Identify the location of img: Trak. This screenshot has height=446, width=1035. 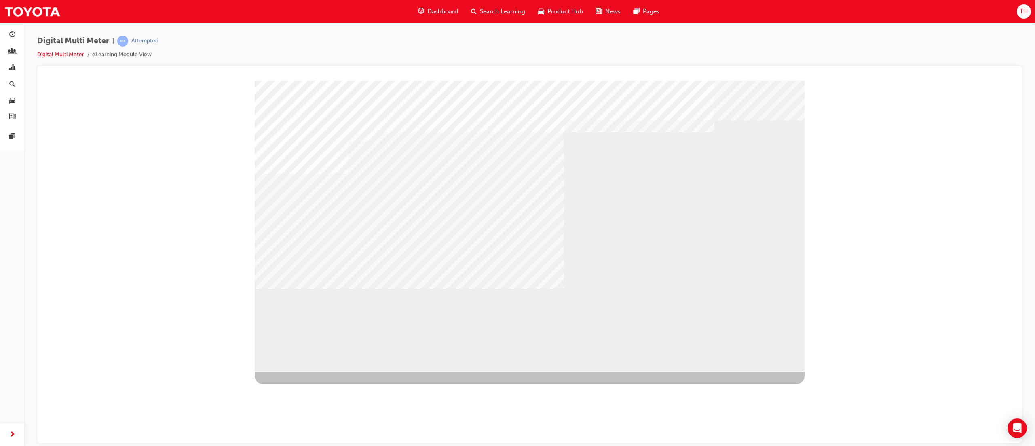
(32, 11).